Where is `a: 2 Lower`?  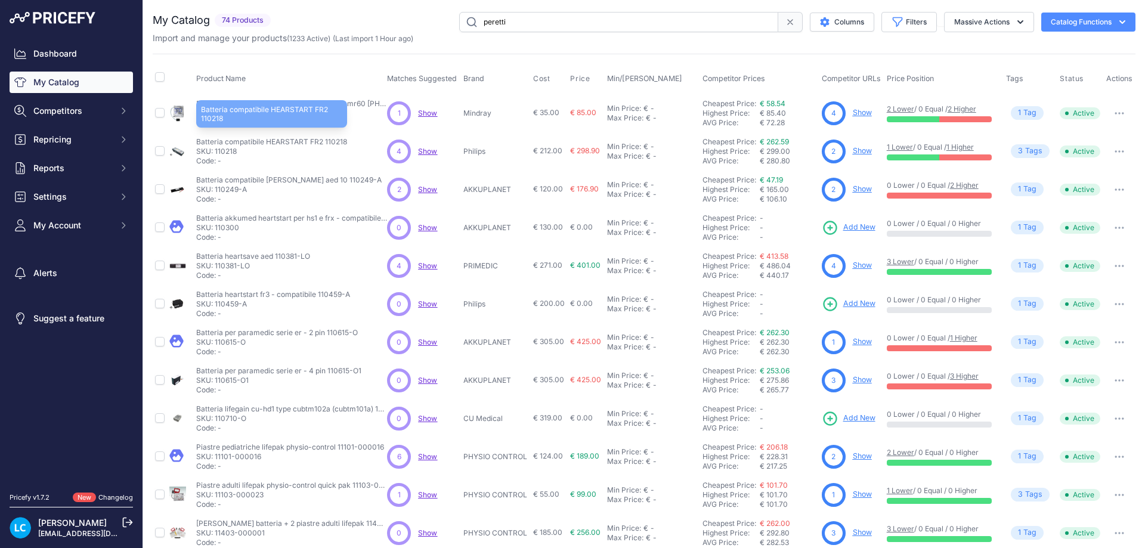 a: 2 Lower is located at coordinates (900, 452).